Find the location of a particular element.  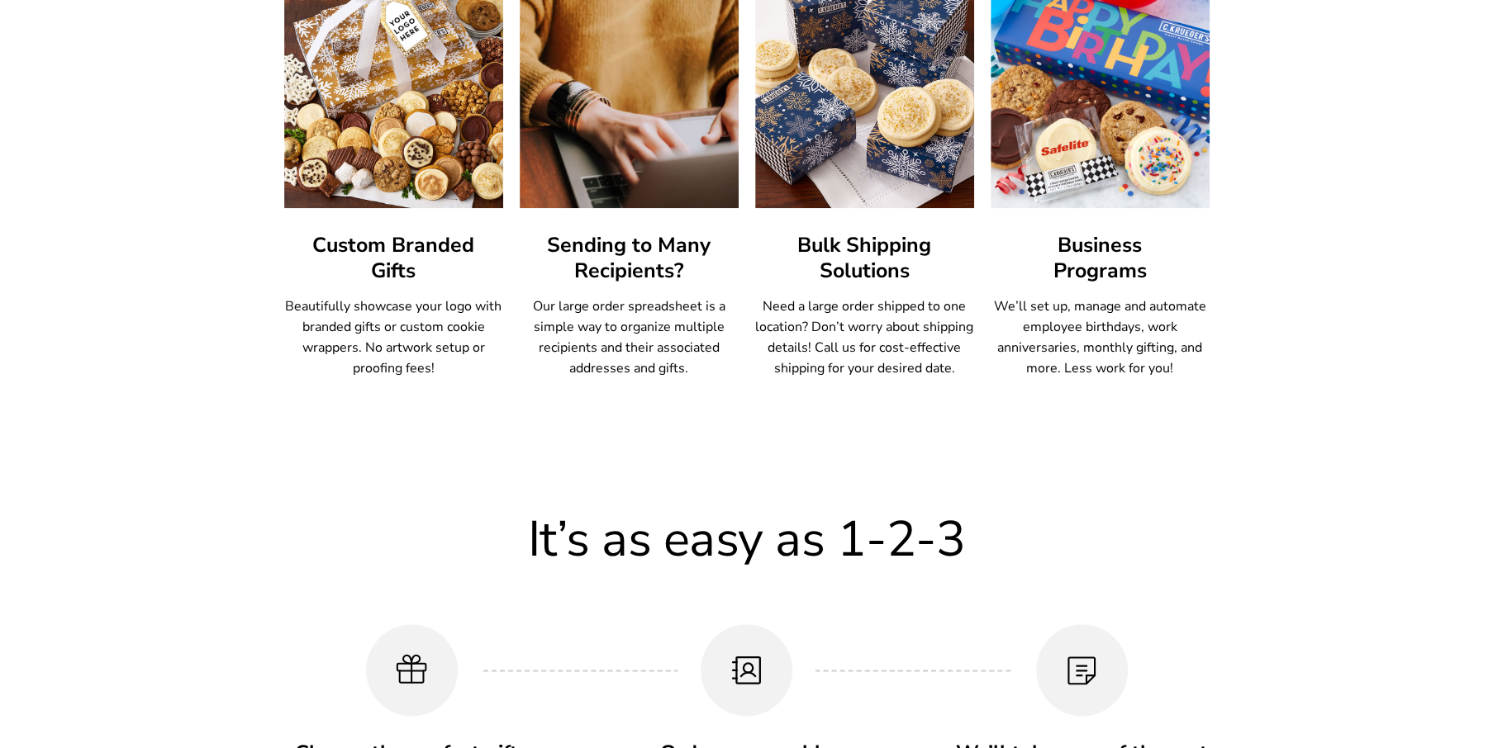

p: We’ll set up, manage and automate employee birthdays, work anniversaries, monthly gifting, and mo... is located at coordinates (1100, 338).